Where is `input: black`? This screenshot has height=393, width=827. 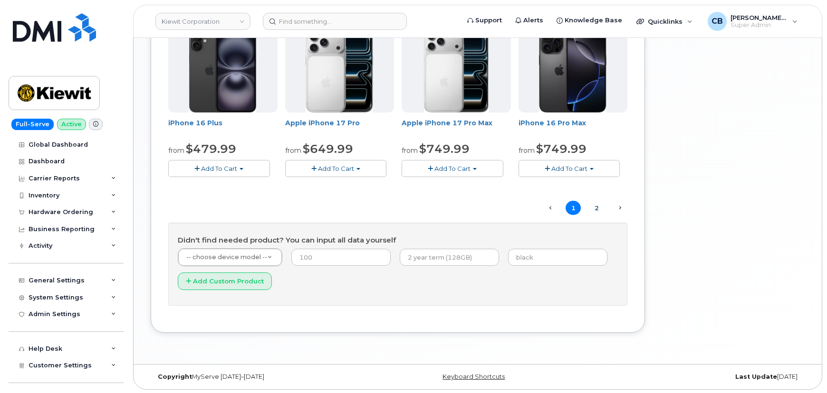 input: black is located at coordinates (557, 258).